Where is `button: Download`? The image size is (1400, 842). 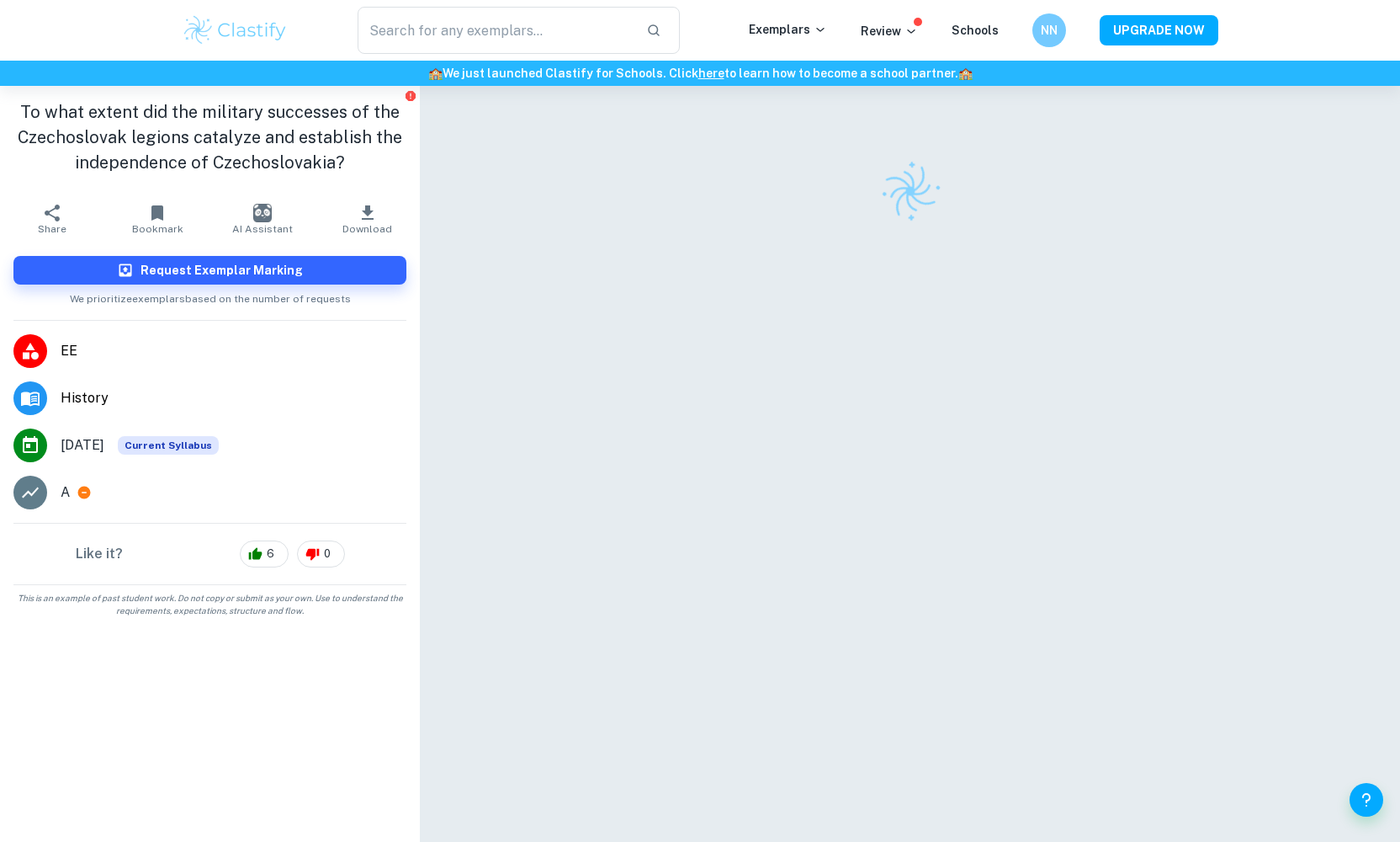 button: Download is located at coordinates (367, 219).